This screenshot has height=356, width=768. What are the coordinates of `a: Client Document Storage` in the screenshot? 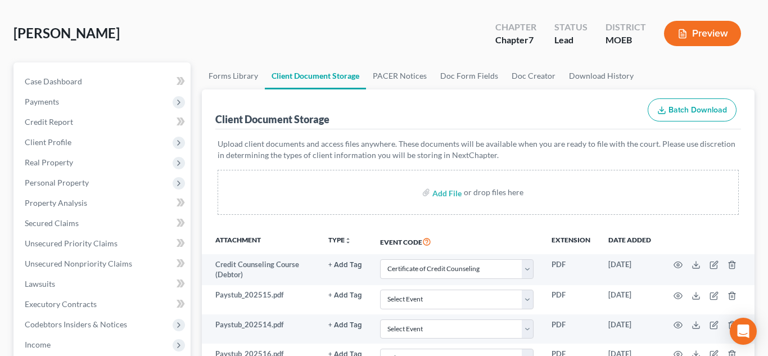 It's located at (315, 76).